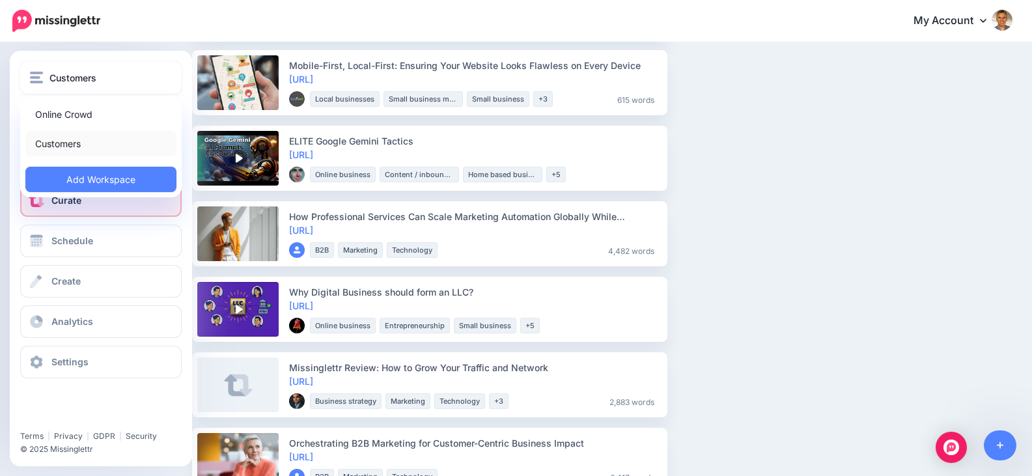 The height and width of the screenshot is (476, 1032). What do you see at coordinates (631, 401) in the screenshot?
I see `li: 2,883 words` at bounding box center [631, 401].